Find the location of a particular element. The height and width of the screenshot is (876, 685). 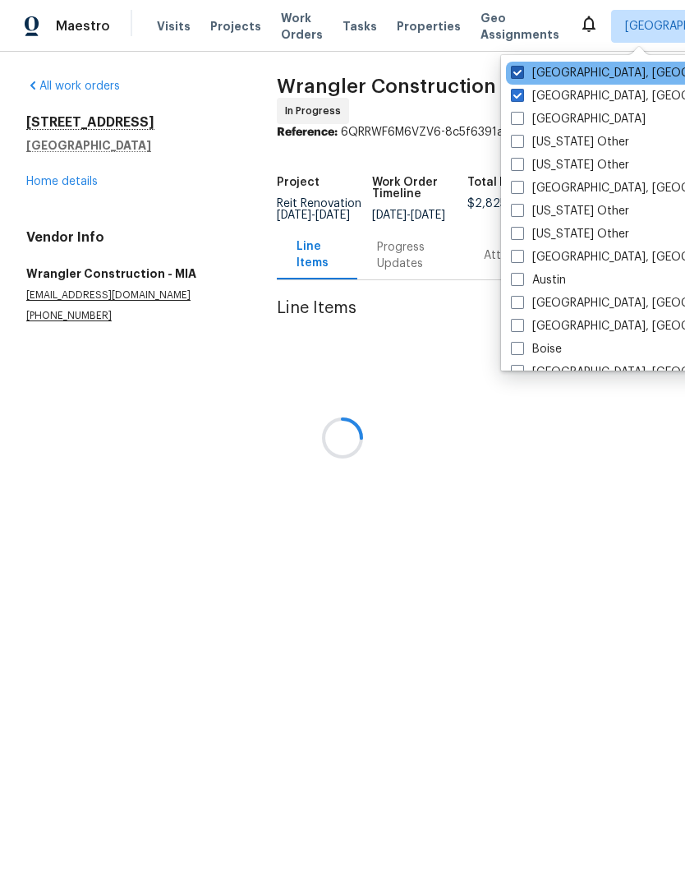

label: Austin is located at coordinates (538, 280).